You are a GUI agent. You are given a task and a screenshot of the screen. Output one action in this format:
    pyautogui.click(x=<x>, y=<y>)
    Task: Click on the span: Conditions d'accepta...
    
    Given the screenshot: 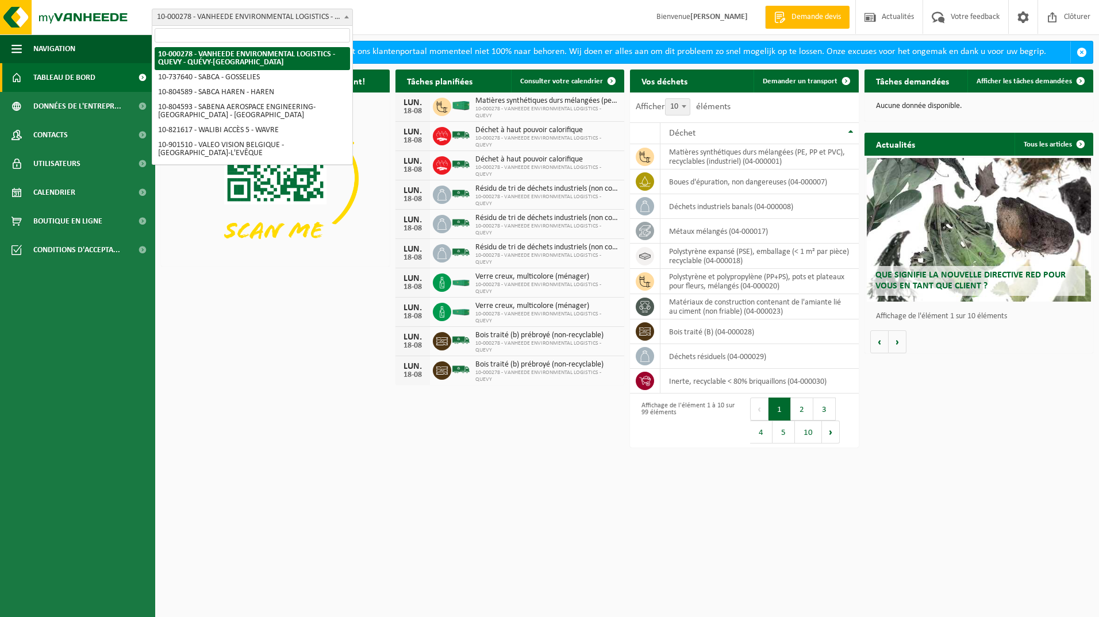 What is the action you would take?
    pyautogui.click(x=76, y=250)
    